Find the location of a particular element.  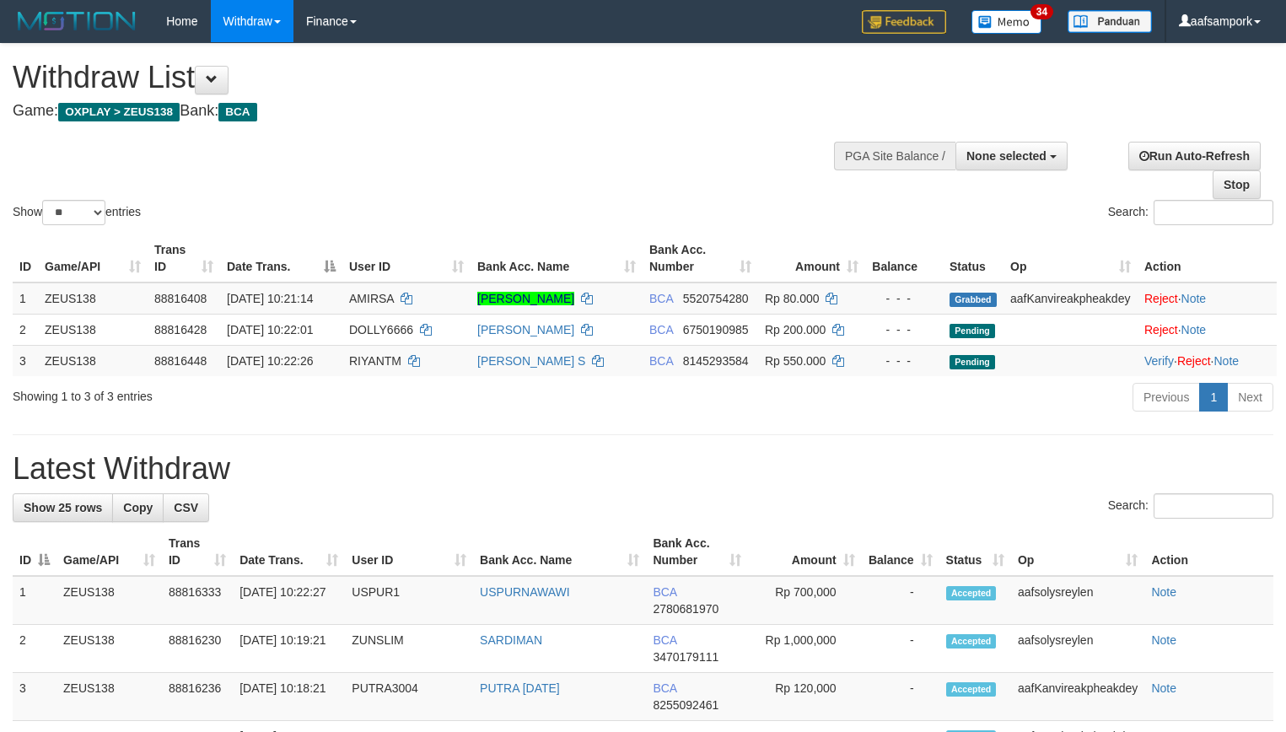

th: Date Trans.: activate to sort column descending is located at coordinates (281, 258).